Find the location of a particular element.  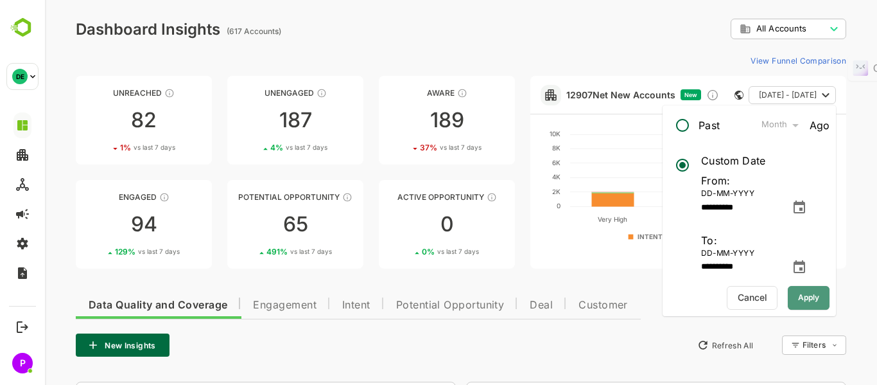

text: 0 is located at coordinates (514, 205).